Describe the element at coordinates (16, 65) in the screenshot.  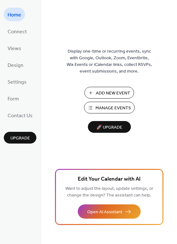
I see `a: Design` at that location.